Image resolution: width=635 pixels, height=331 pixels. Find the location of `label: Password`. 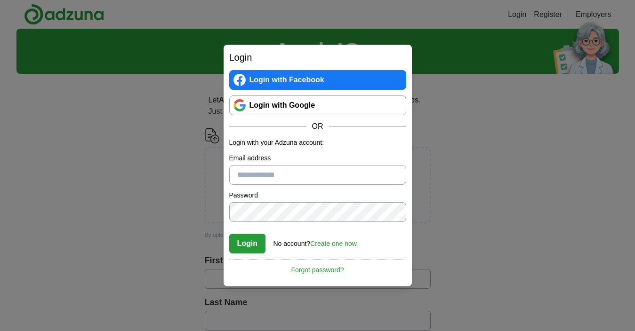

label: Password is located at coordinates (318, 195).